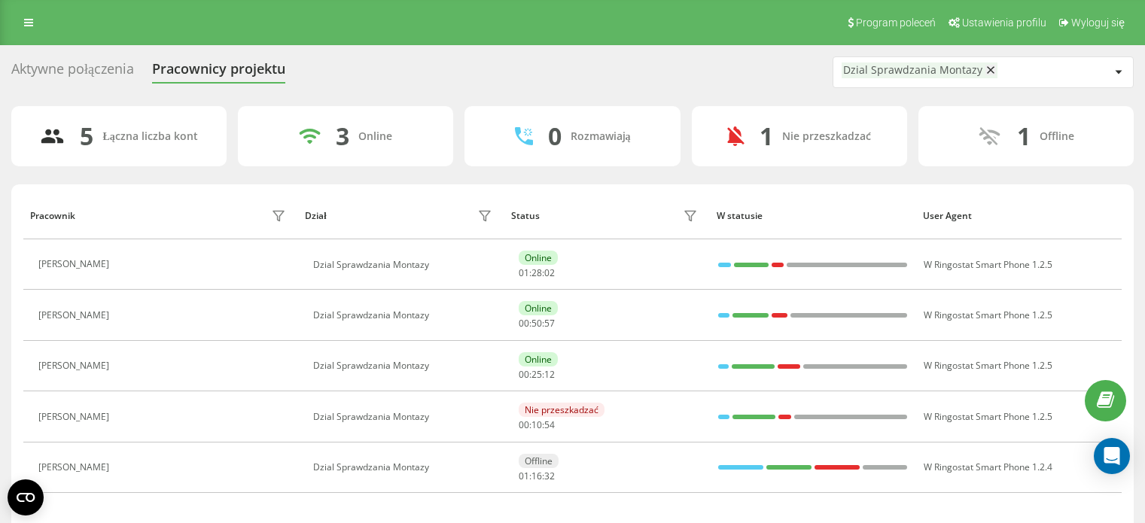 Image resolution: width=1145 pixels, height=523 pixels. Describe the element at coordinates (26, 497) in the screenshot. I see `button: Open CMP widget` at that location.